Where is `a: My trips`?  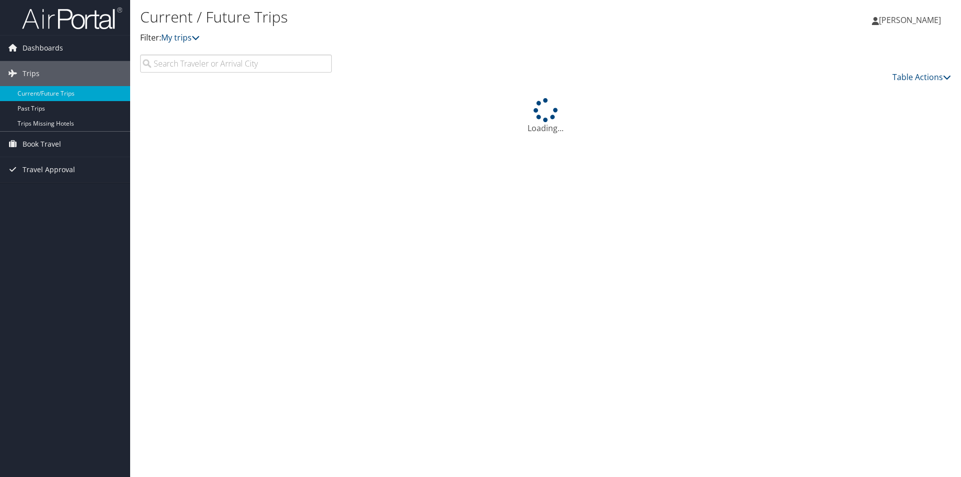
a: My trips is located at coordinates (180, 38).